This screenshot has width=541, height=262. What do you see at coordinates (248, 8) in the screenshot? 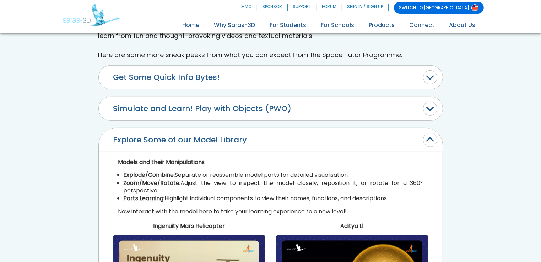
I see `a: DEMO` at bounding box center [248, 8].